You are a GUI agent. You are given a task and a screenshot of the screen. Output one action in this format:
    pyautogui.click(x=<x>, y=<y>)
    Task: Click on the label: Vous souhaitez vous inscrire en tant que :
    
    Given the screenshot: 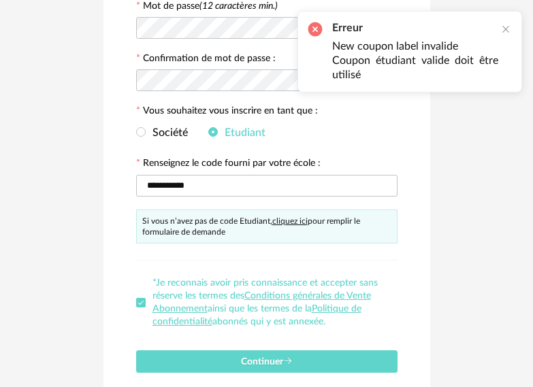 What is the action you would take?
    pyautogui.click(x=227, y=112)
    